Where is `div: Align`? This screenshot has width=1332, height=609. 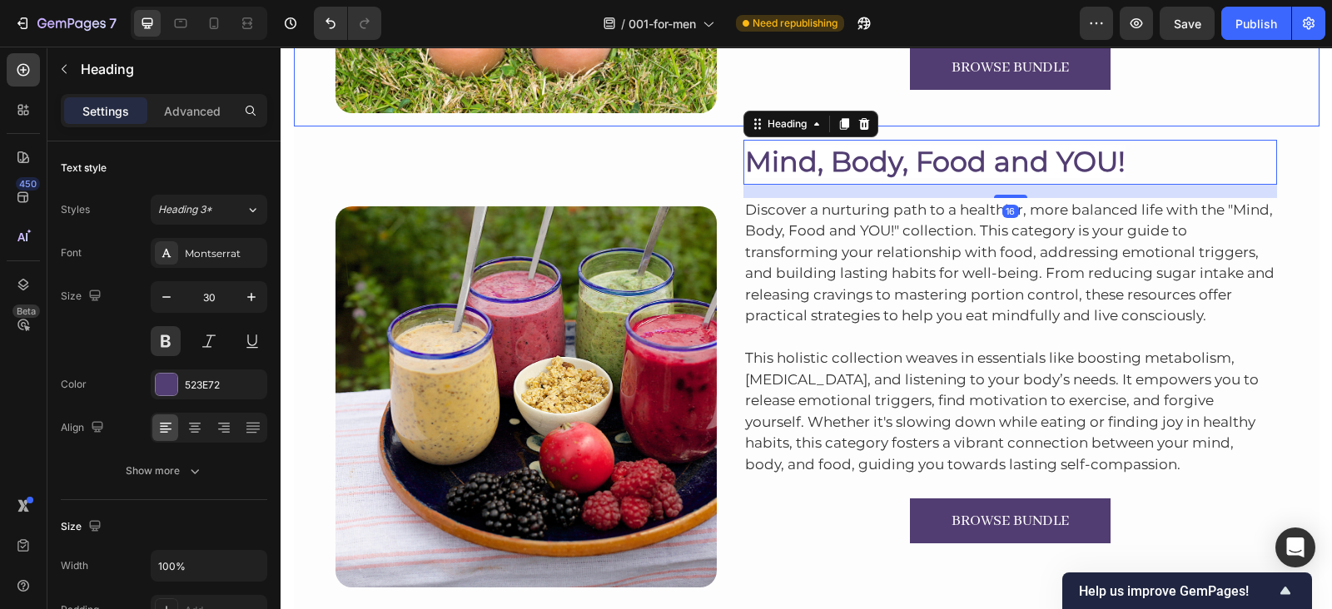 div: Align is located at coordinates (84, 428).